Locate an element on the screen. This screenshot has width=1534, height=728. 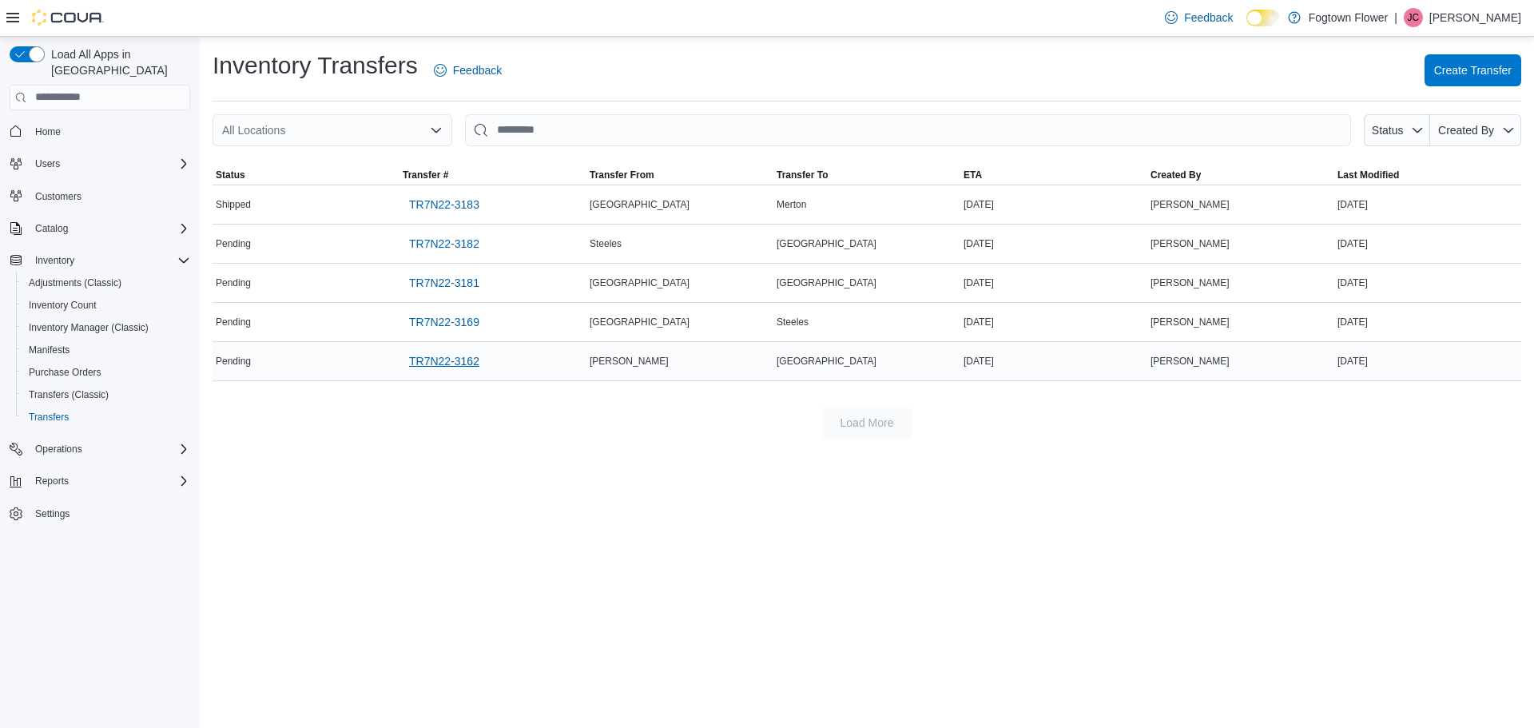
span: ETA is located at coordinates (972, 175).